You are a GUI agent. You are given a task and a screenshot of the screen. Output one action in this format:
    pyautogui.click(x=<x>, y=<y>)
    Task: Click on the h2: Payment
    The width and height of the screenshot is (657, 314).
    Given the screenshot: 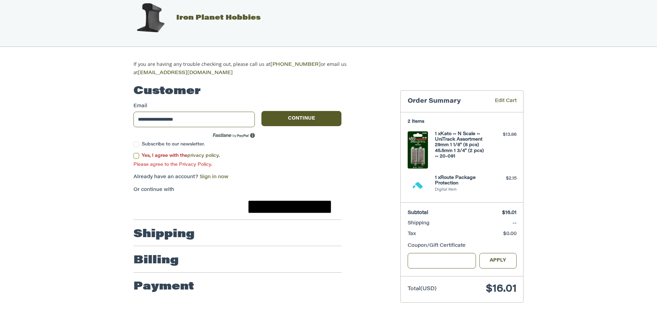 What is the action you would take?
    pyautogui.click(x=164, y=287)
    